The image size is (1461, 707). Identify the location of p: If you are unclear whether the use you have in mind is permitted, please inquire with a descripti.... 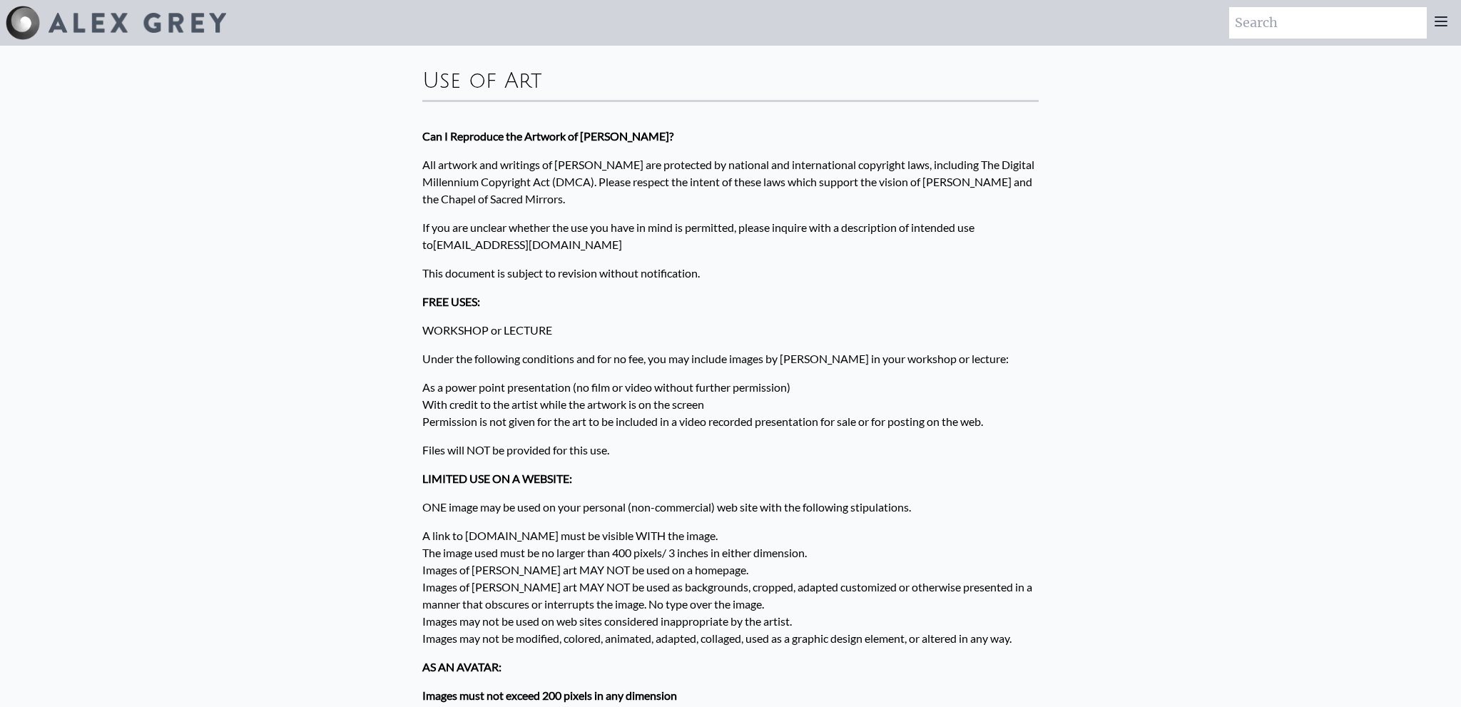
(731, 236).